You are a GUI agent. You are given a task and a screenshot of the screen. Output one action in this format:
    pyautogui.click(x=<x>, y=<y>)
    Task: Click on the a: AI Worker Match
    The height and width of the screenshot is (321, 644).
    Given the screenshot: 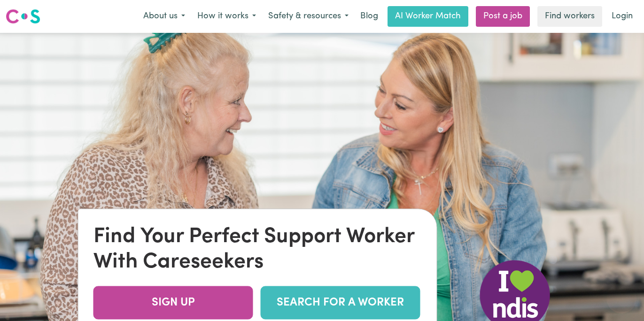 What is the action you would take?
    pyautogui.click(x=428, y=16)
    